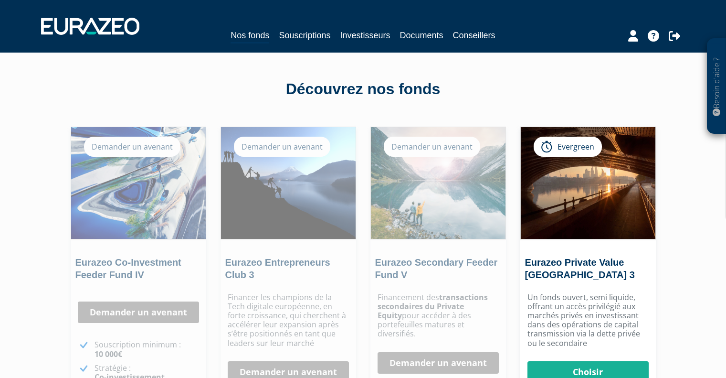 The width and height of the screenshot is (726, 378). I want to click on img: 1732889491-logotype_eurazeo_blanc_rvb.png, so click(90, 26).